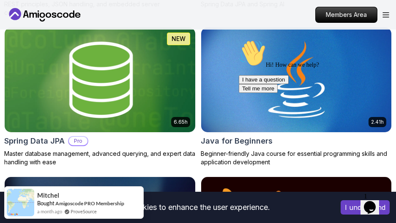  I want to click on img: Java for Beginners card, so click(296, 80).